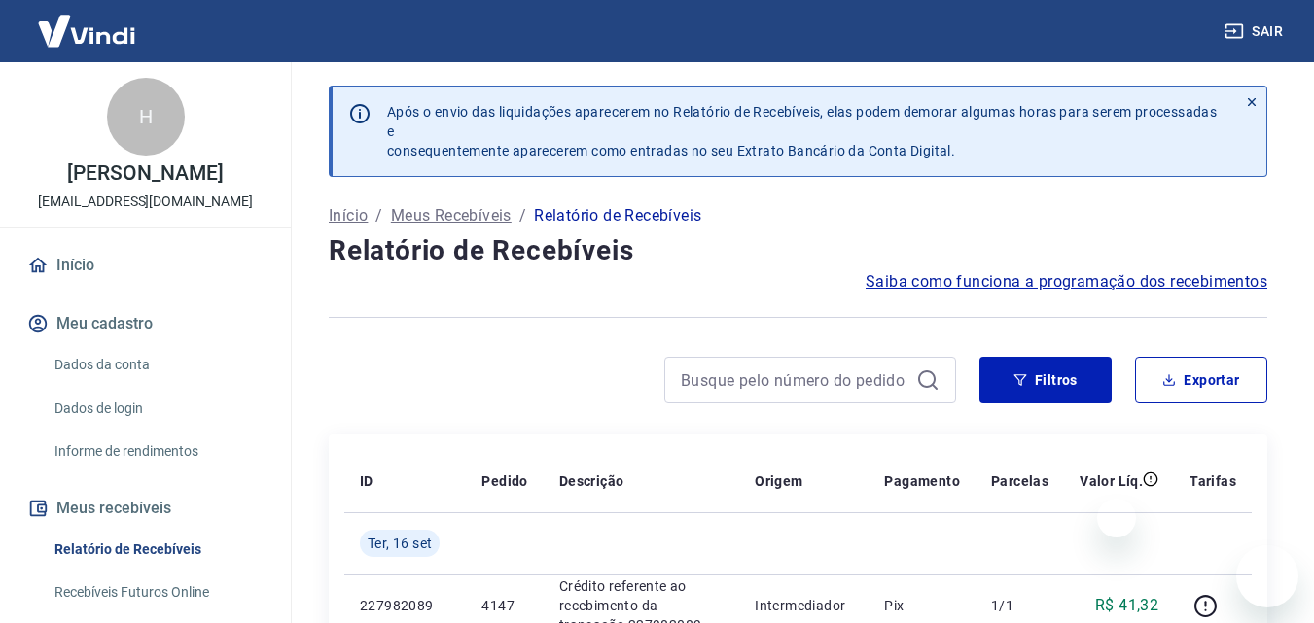 This screenshot has height=623, width=1314. What do you see at coordinates (1201, 380) in the screenshot?
I see `button: Exportar` at bounding box center [1201, 380].